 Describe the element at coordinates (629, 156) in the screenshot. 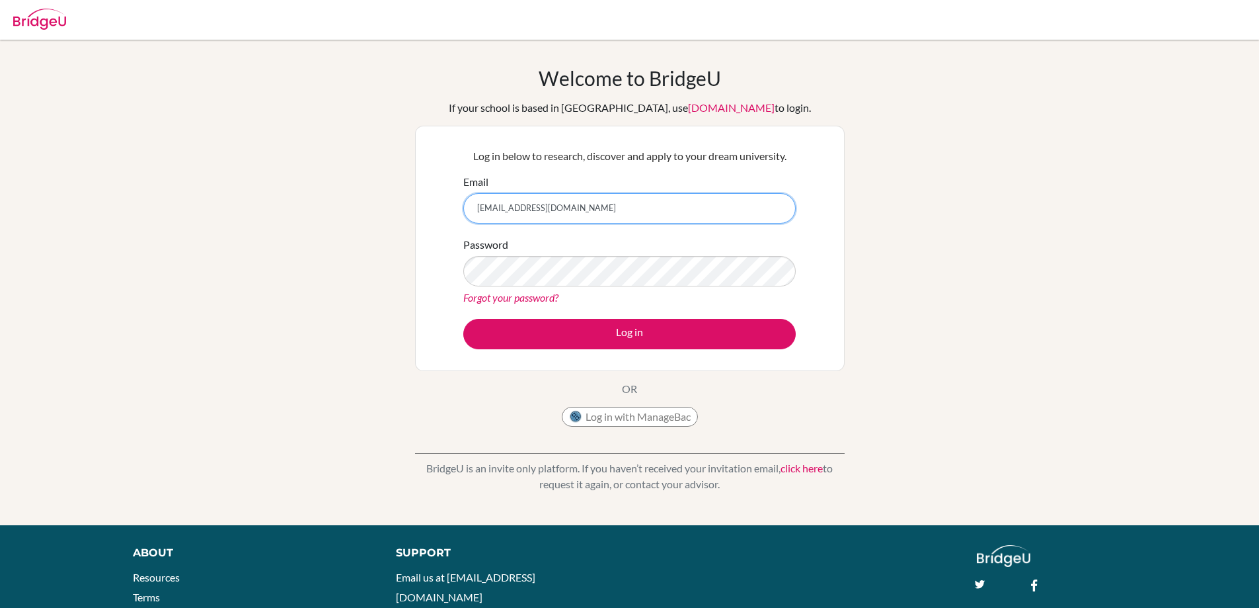

I see `p: Log in below to research, discover and apply to your dream university.` at that location.